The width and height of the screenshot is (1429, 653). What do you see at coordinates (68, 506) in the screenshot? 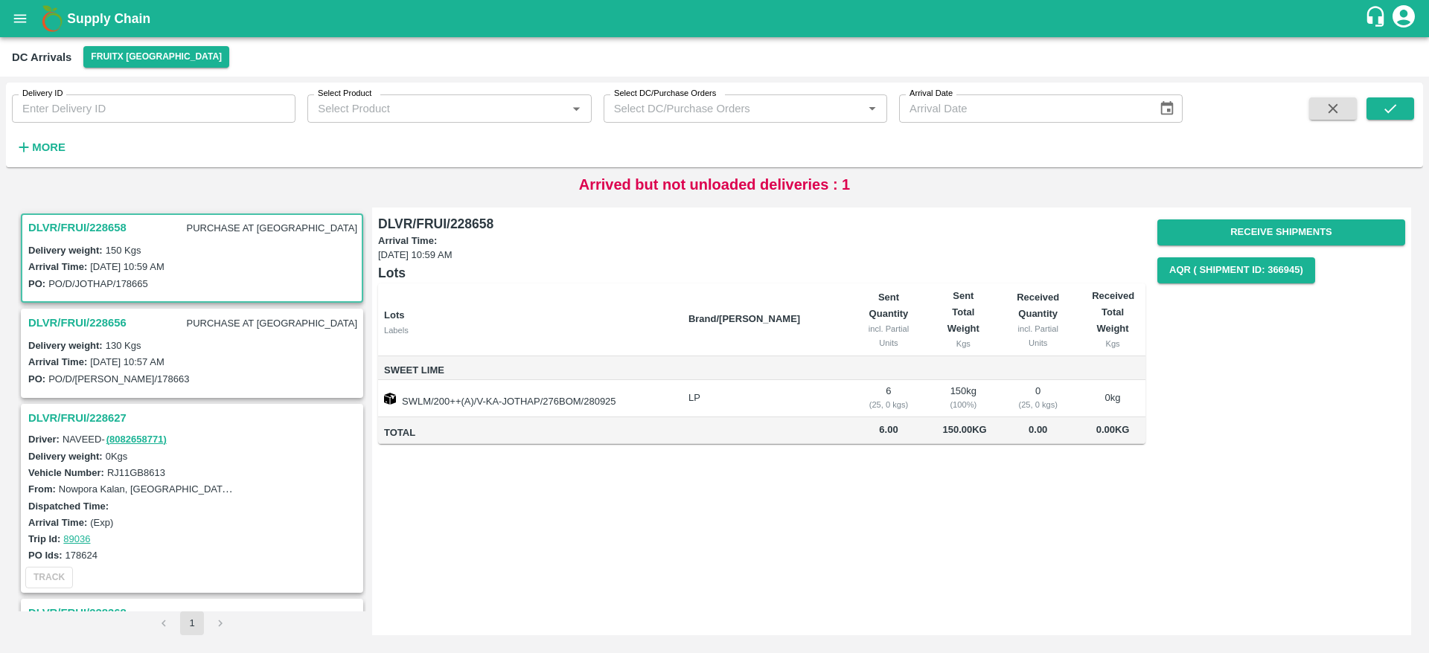
I see `label: Dispatched Time:` at bounding box center [68, 506].